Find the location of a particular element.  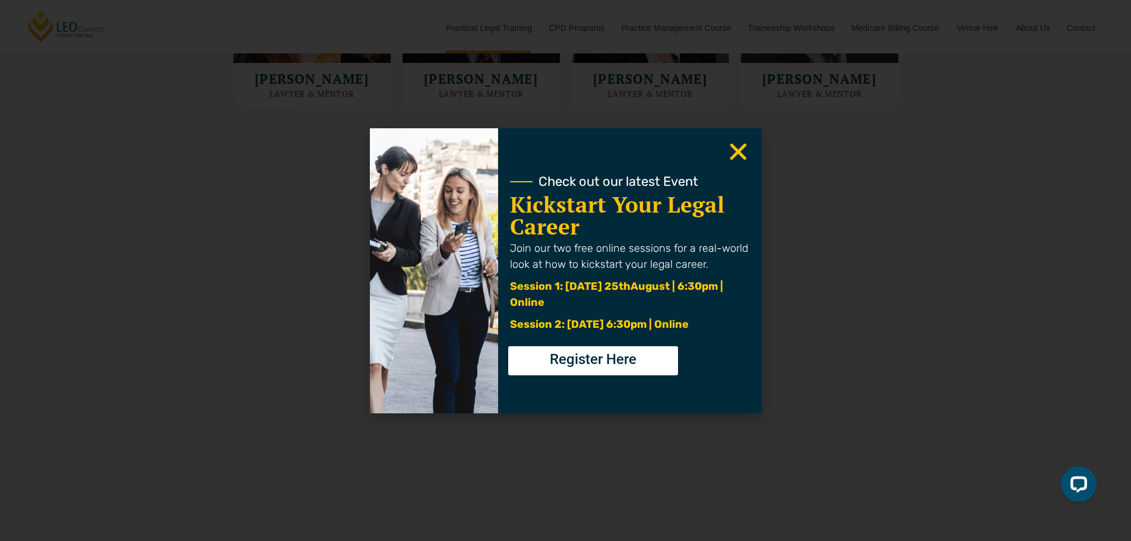

a: Kickstart Your Legal Career is located at coordinates (617, 216).